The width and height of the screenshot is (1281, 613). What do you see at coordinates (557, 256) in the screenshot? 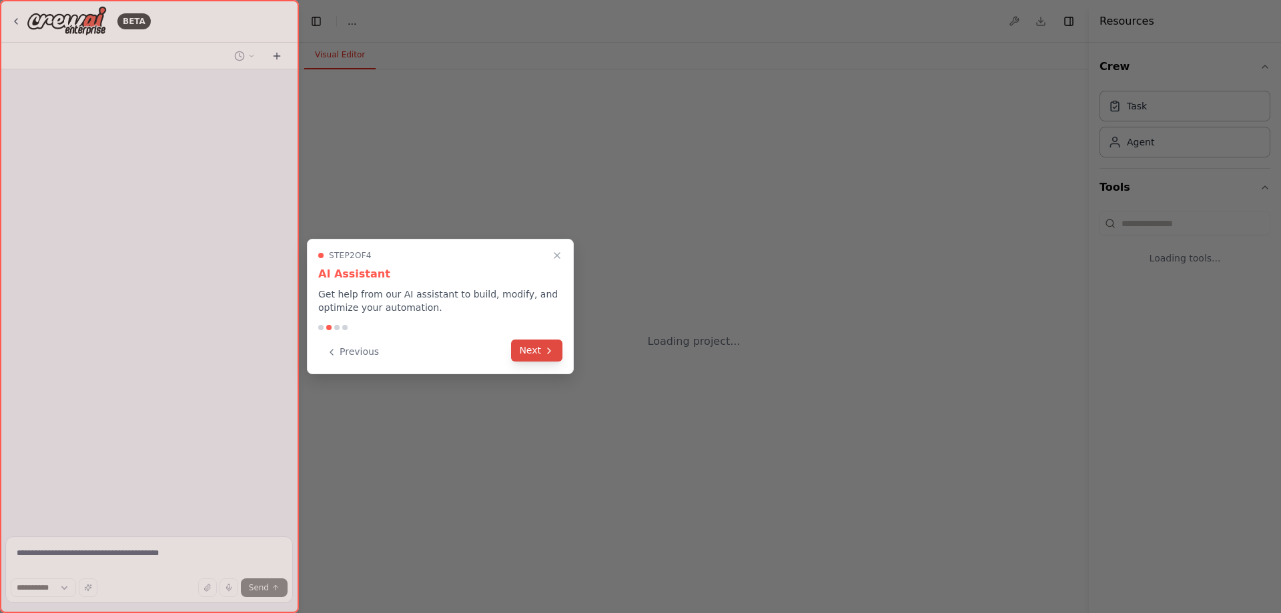
I see `button: Close walkthrough` at bounding box center [557, 256].